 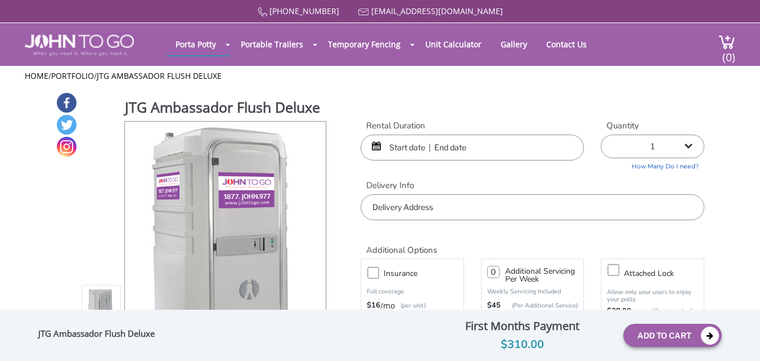 What do you see at coordinates (159, 75) in the screenshot?
I see `a: JTG Ambassador Flush Deluxe` at bounding box center [159, 75].